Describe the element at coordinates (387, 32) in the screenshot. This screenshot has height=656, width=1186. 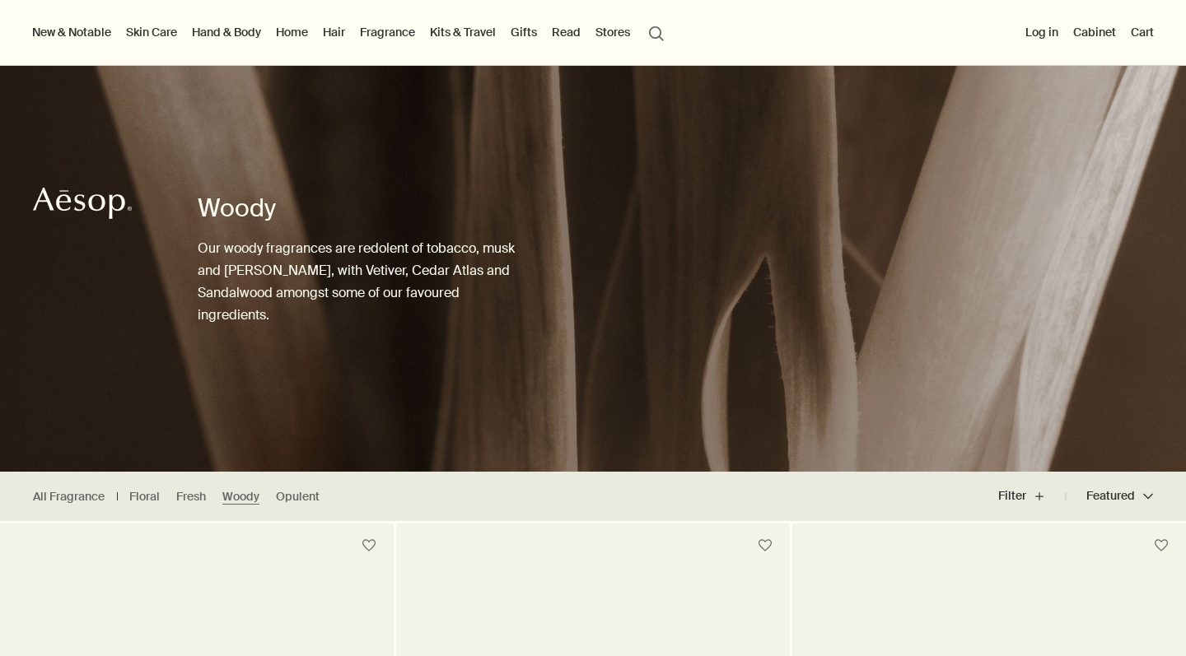
I see `a: Fragrance` at that location.